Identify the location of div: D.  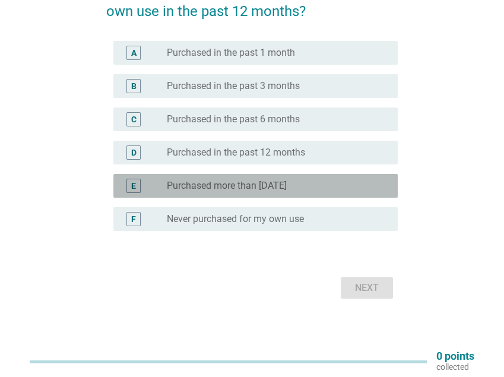
(134, 153).